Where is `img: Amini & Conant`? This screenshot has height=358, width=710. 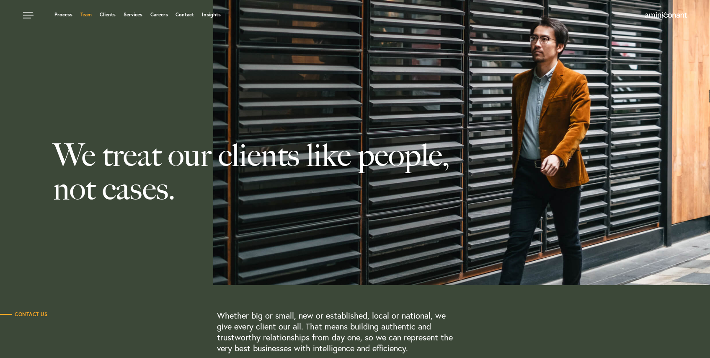
img: Amini & Conant is located at coordinates (666, 15).